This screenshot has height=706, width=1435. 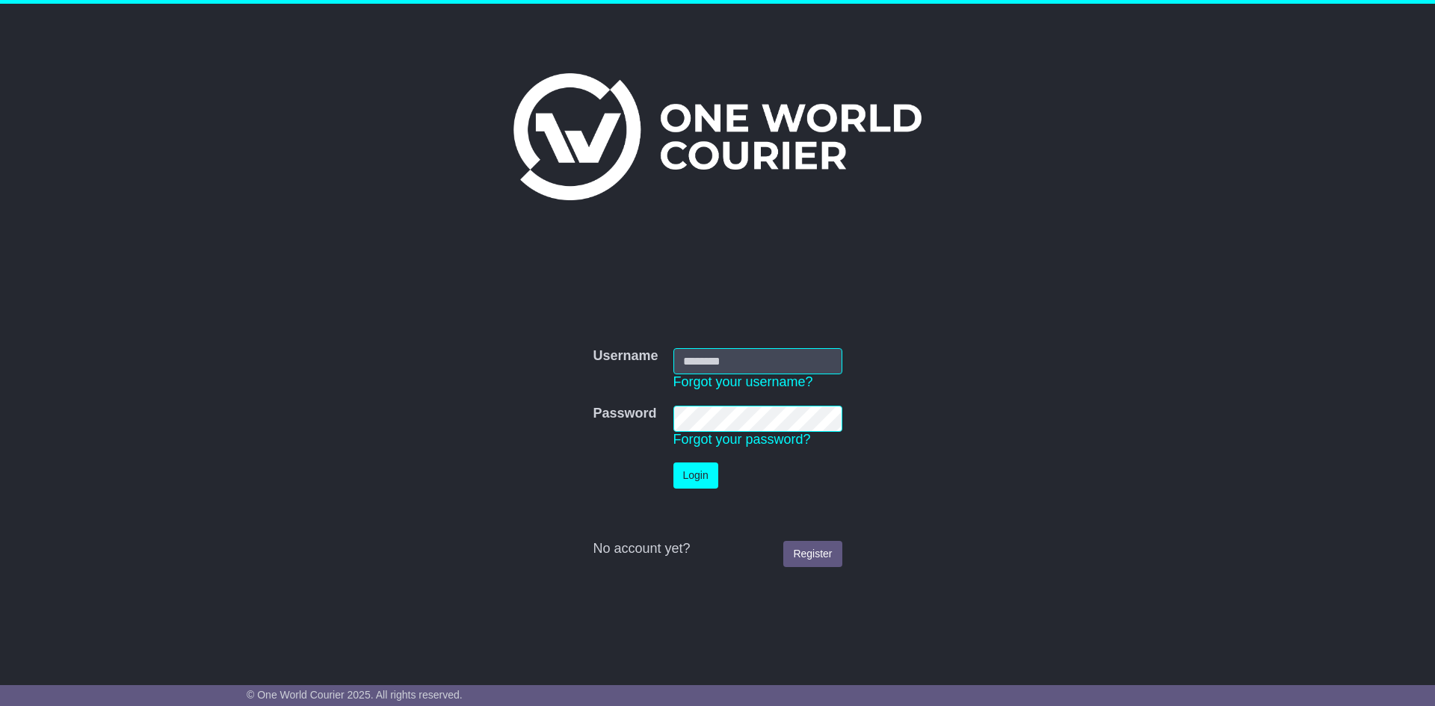 I want to click on label: Username, so click(x=625, y=357).